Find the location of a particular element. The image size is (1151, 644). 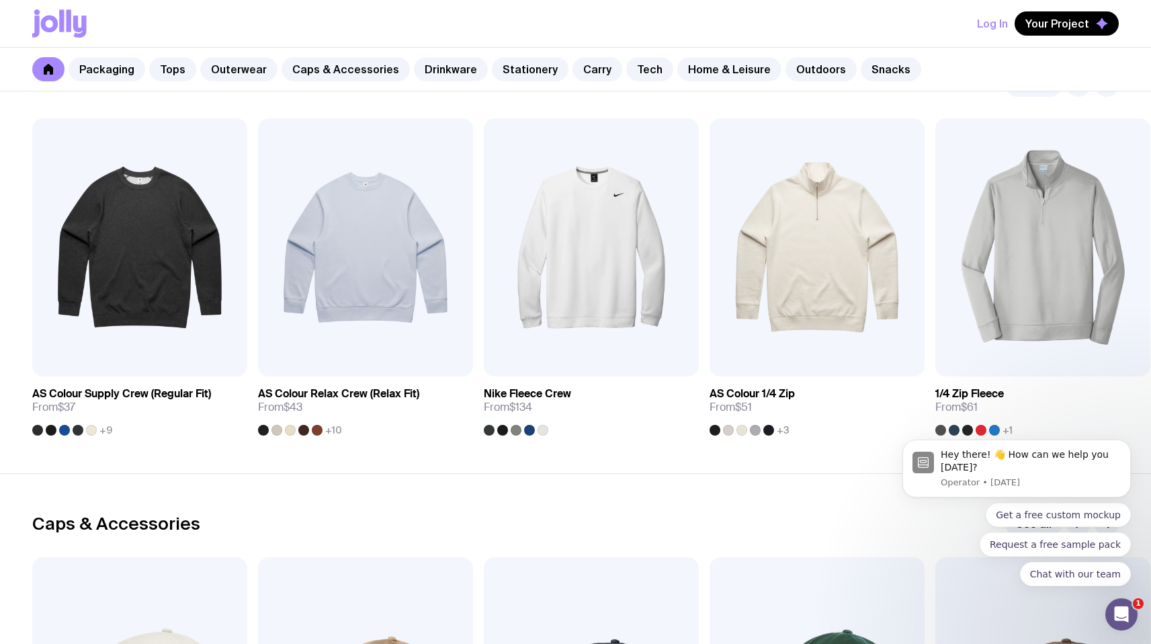

button: Log In is located at coordinates (993, 24).